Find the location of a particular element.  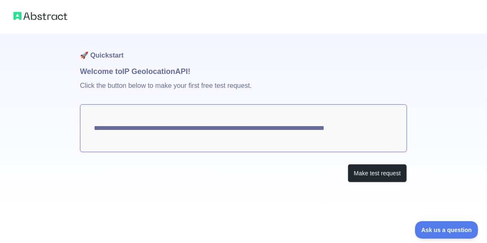

button: Make test request is located at coordinates (377, 174).